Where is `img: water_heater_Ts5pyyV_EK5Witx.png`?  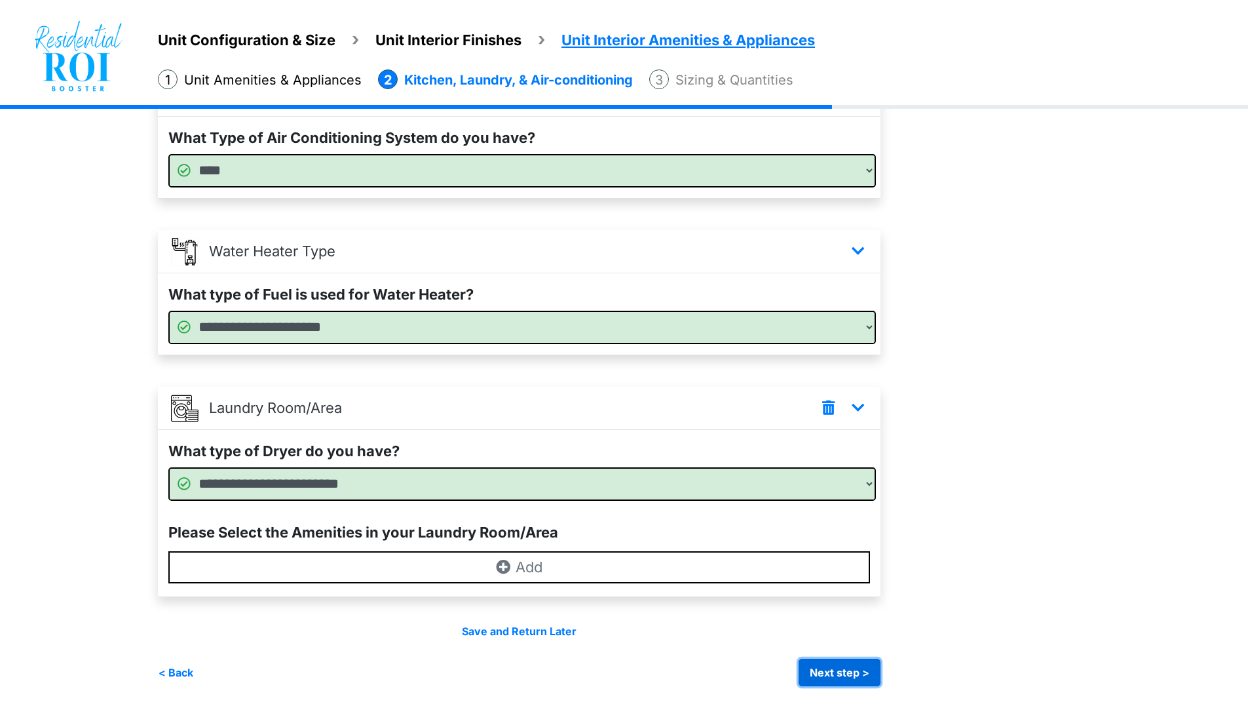 img: water_heater_Ts5pyyV_EK5Witx.png is located at coordinates (185, 252).